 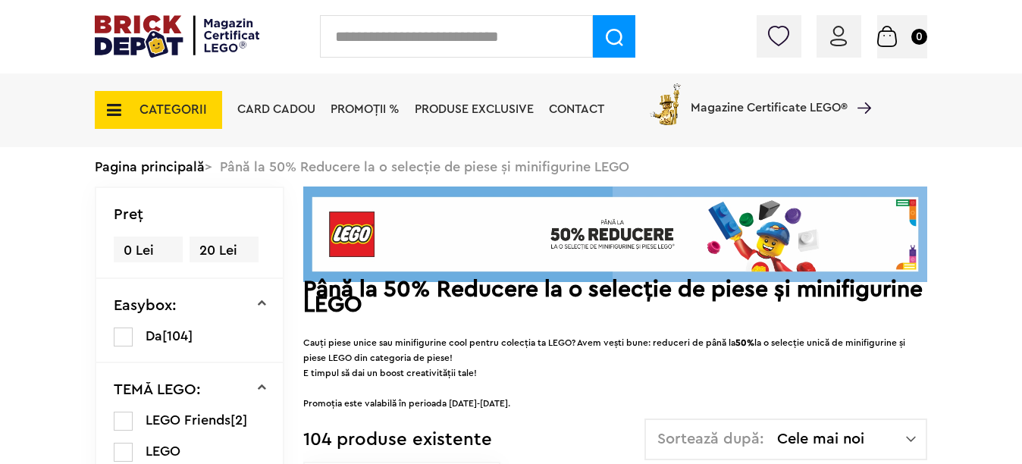 What do you see at coordinates (615, 366) in the screenshot?
I see `div: Cauți piese unice sau minifigurine cool pentru colecția ta LEGO? Avem vești bune: reduceri de pân...` at bounding box center [615, 366].